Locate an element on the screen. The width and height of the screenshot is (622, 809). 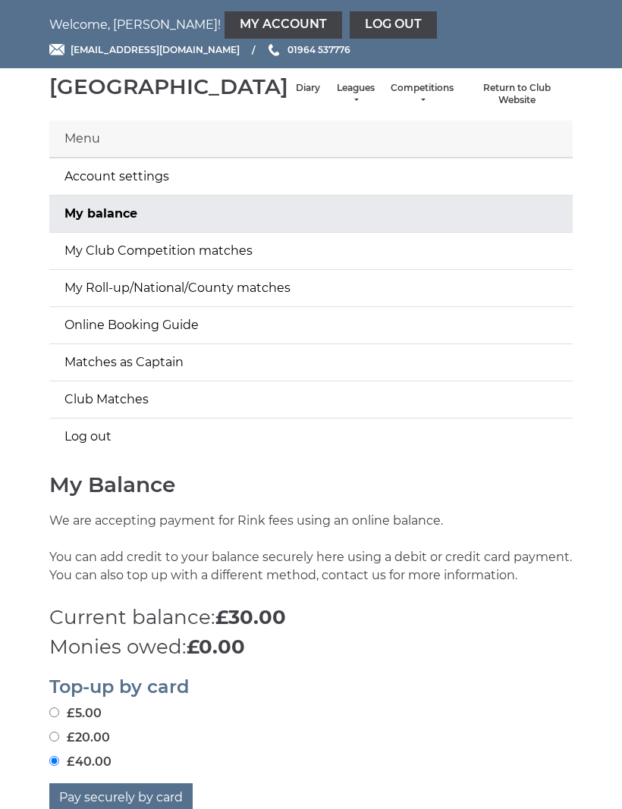
a: My balance is located at coordinates (311, 214).